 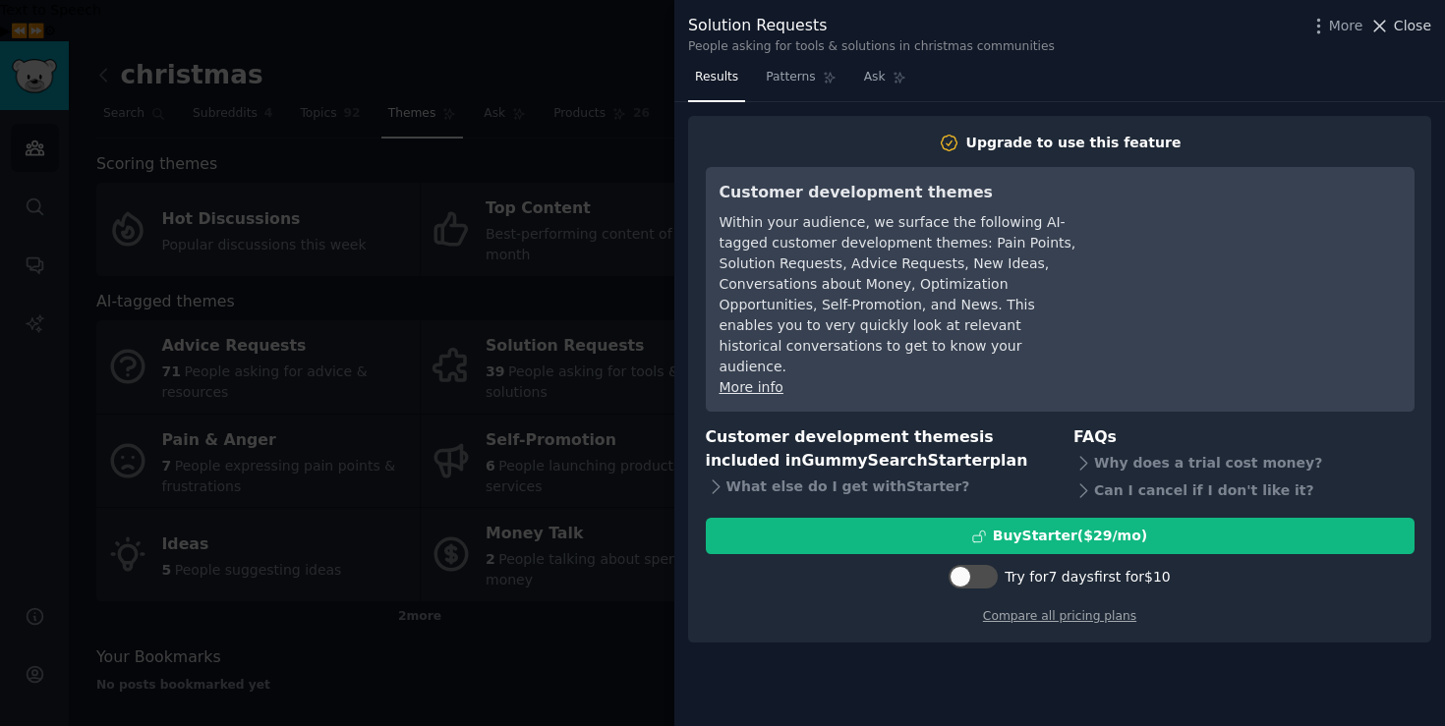 What do you see at coordinates (1243, 491) in the screenshot?
I see `div: Can I cancel if I don't like it?` at bounding box center [1243, 491].